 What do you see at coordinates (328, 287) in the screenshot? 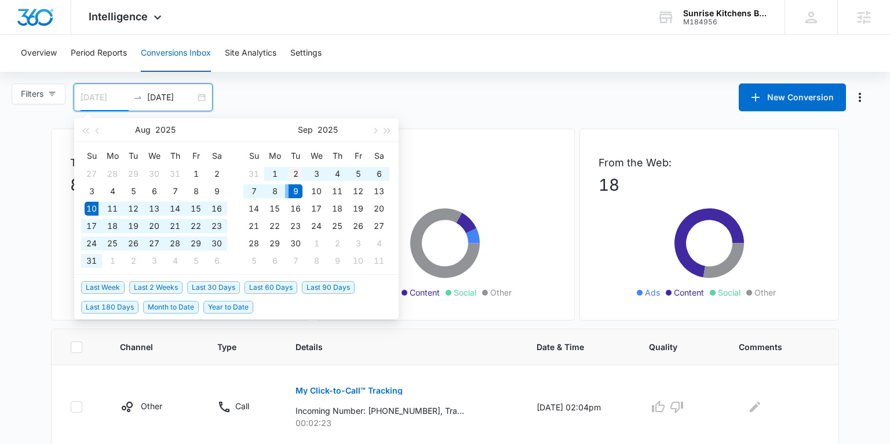
I see `span: Last 90 Days` at bounding box center [328, 287].